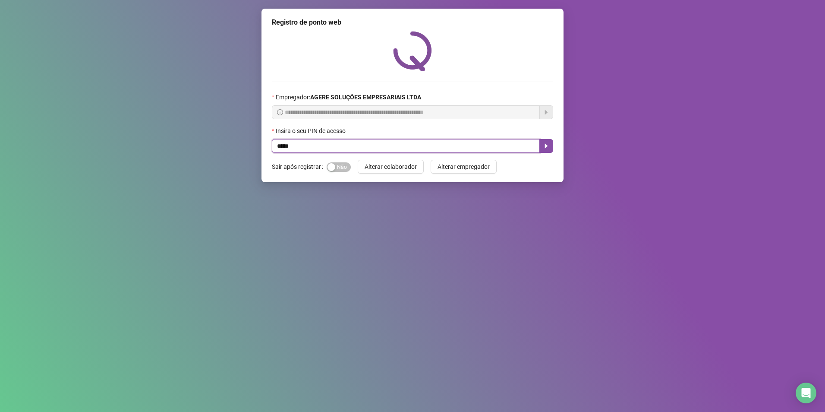 This screenshot has width=825, height=412. Describe the element at coordinates (280, 112) in the screenshot. I see `span: info-circle` at that location.